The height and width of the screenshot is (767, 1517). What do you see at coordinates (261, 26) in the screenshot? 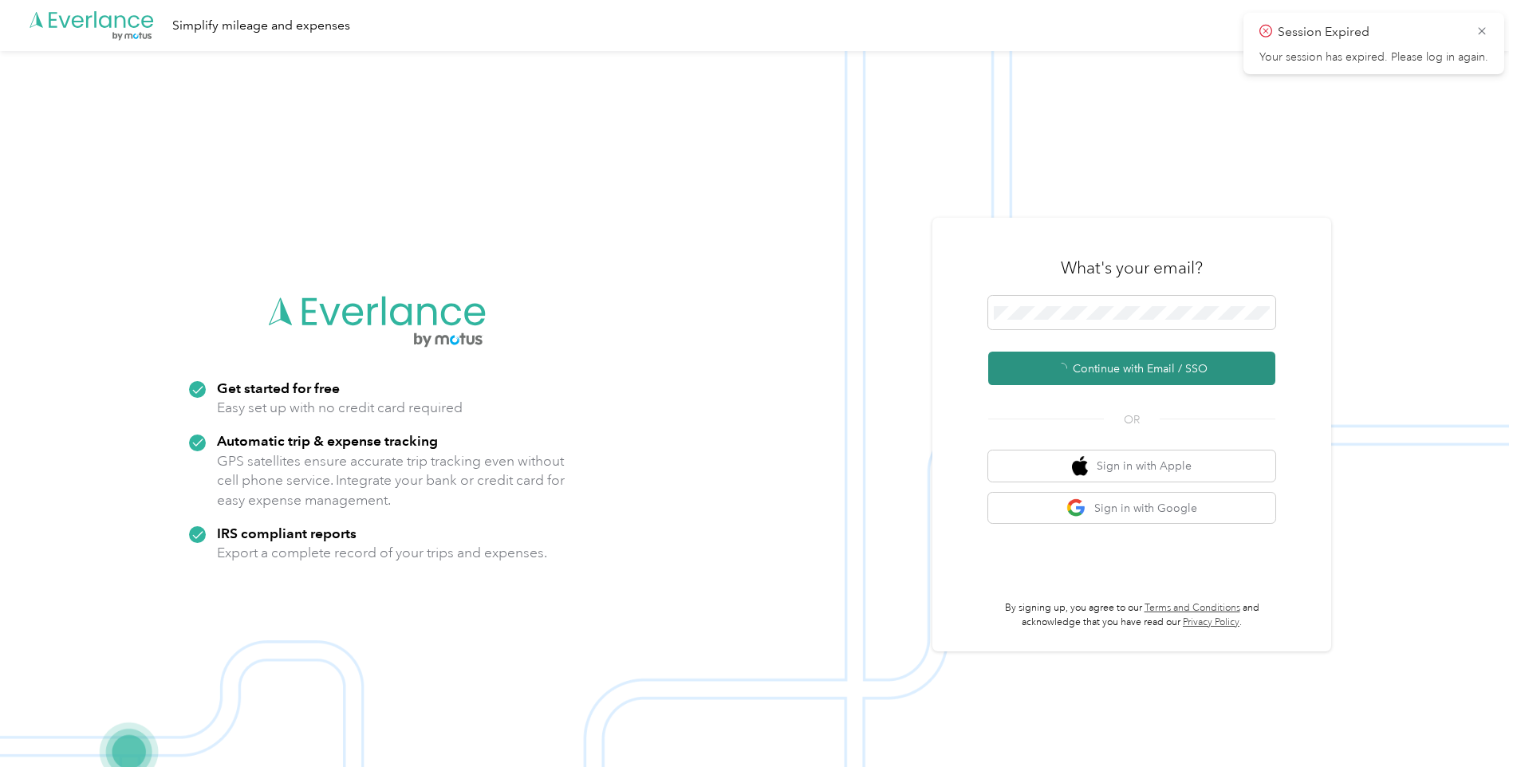
I see `div: Simplify mileage and expenses` at bounding box center [261, 26].